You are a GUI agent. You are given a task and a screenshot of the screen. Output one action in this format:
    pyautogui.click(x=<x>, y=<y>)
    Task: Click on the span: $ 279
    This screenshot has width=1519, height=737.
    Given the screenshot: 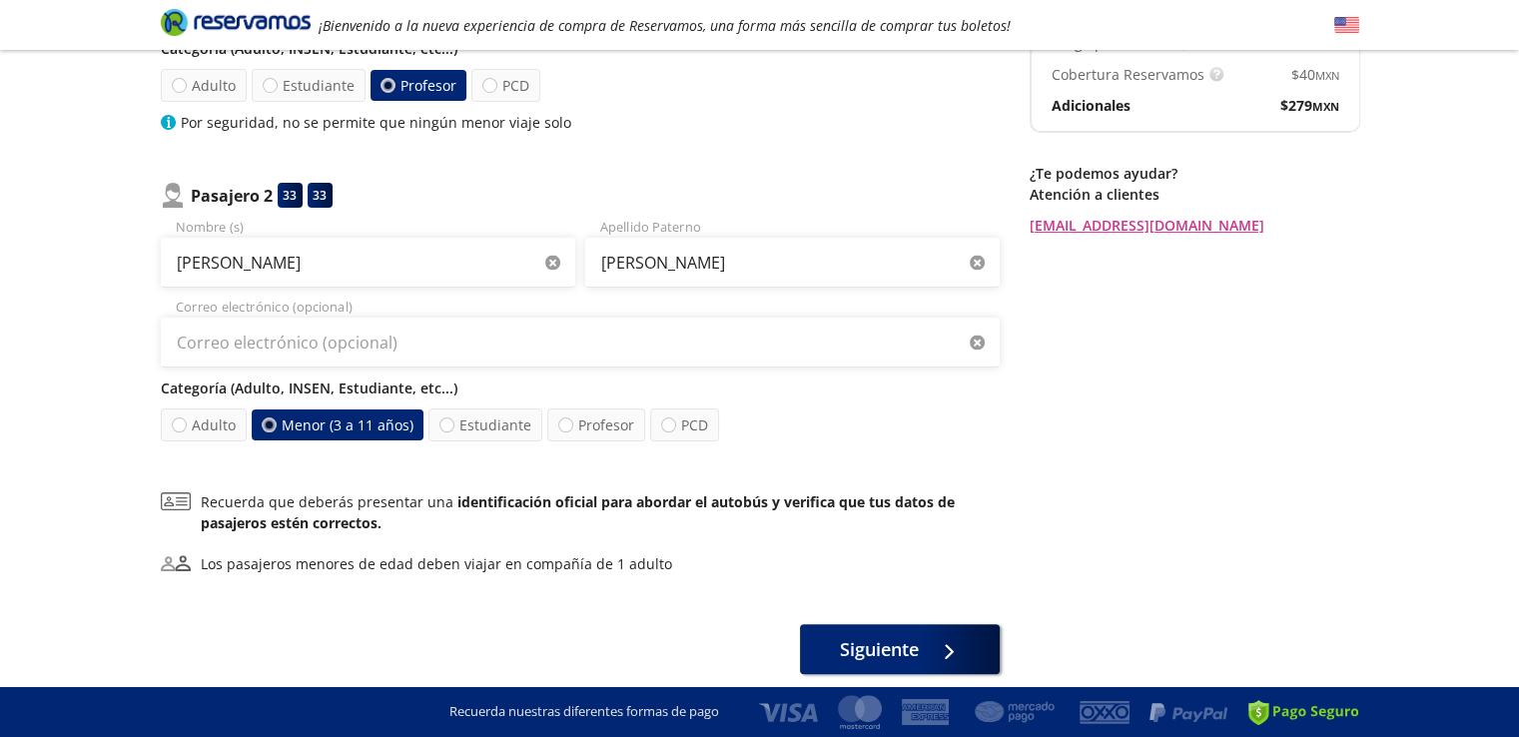 What is the action you would take?
    pyautogui.click(x=1309, y=105)
    